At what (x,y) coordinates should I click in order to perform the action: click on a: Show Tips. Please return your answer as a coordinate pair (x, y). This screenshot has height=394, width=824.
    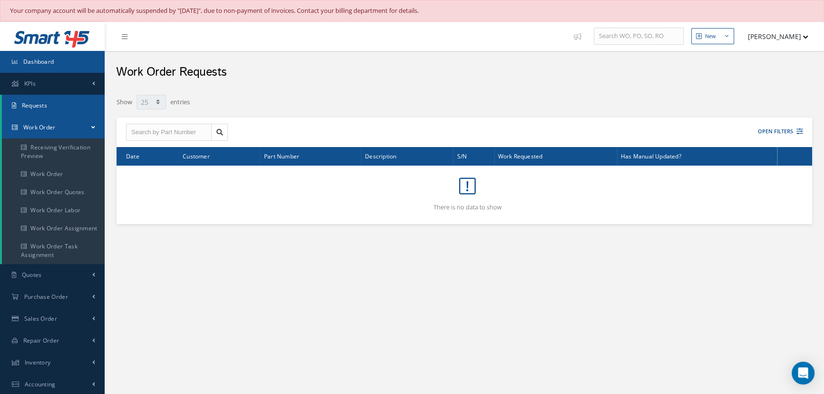
    Looking at the image, I should click on (581, 36).